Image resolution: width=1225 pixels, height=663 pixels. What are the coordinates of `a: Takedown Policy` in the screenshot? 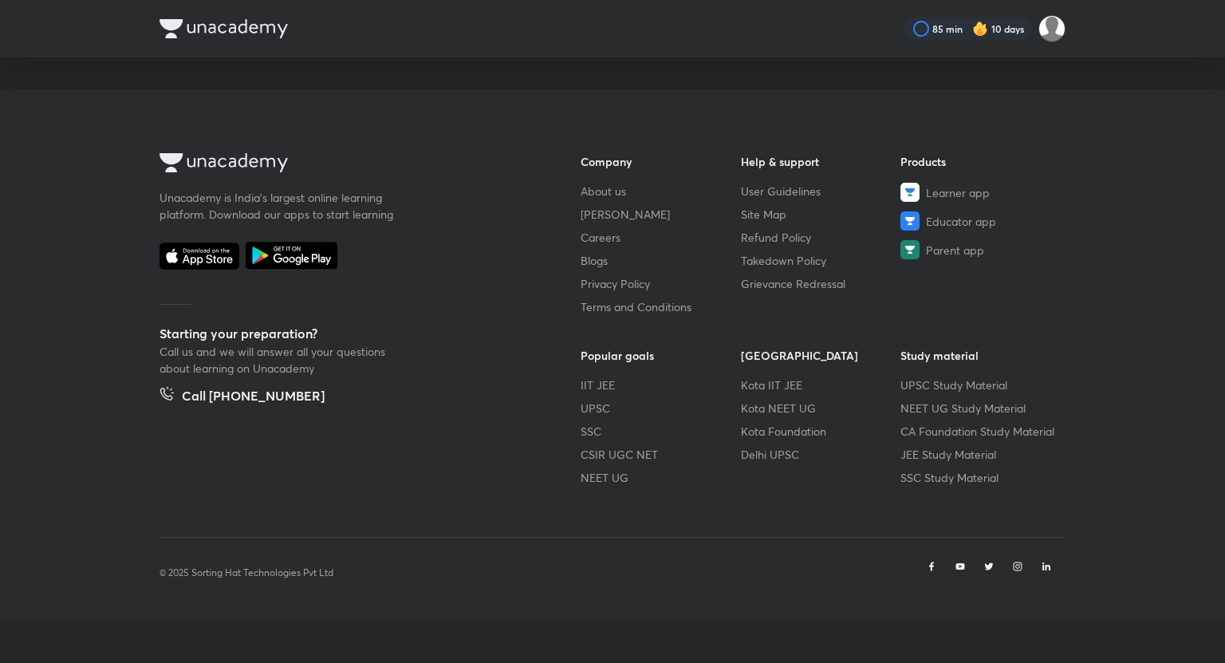 It's located at (821, 260).